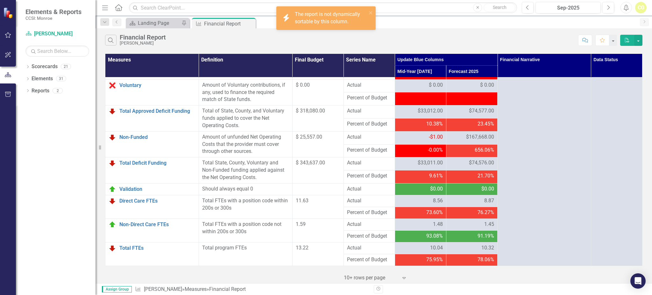 The image size is (652, 295). I want to click on a: Total FTEs, so click(157, 248).